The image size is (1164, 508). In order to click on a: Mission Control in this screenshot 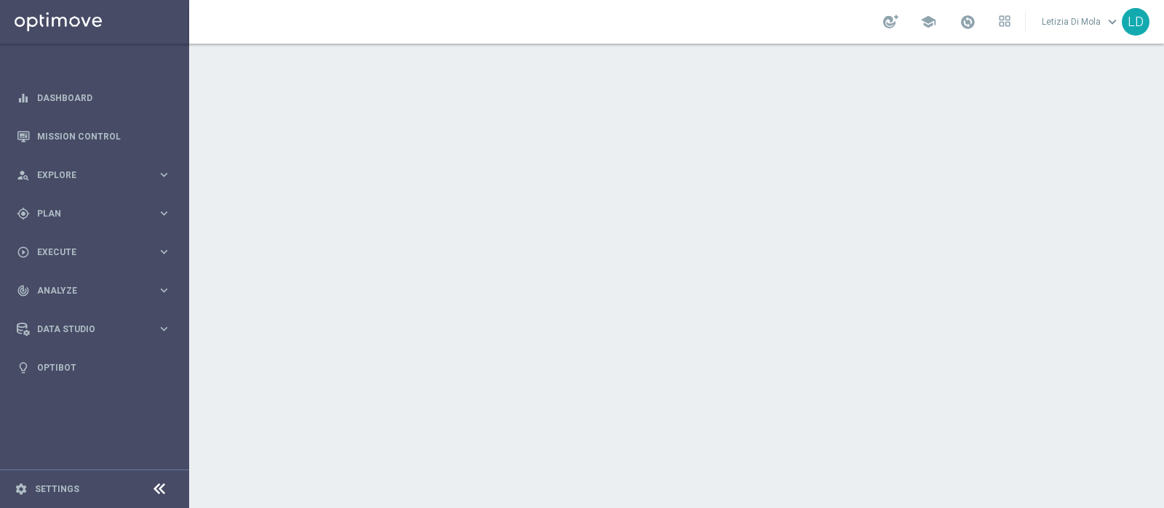, I will do `click(104, 136)`.